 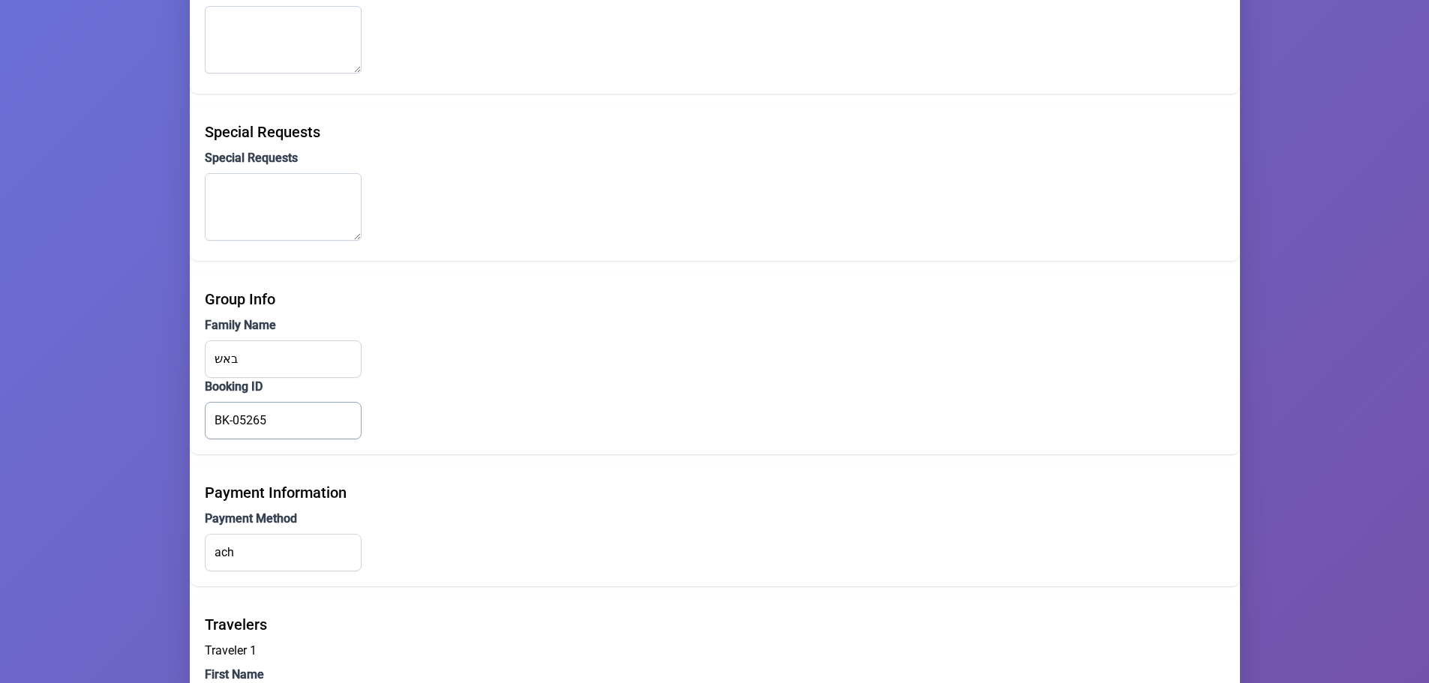 I want to click on div: Payment Information, so click(x=715, y=493).